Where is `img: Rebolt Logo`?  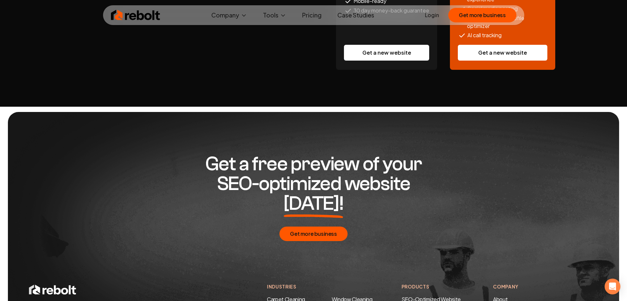
img: Rebolt Logo is located at coordinates (136, 15).